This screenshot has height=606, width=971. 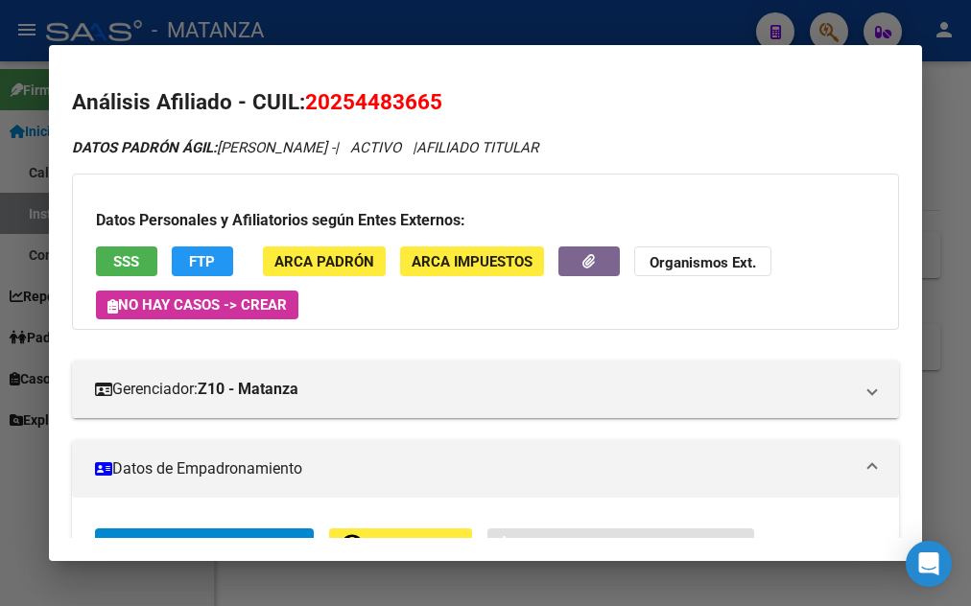 I want to click on div: Open Intercom Messenger, so click(x=928, y=564).